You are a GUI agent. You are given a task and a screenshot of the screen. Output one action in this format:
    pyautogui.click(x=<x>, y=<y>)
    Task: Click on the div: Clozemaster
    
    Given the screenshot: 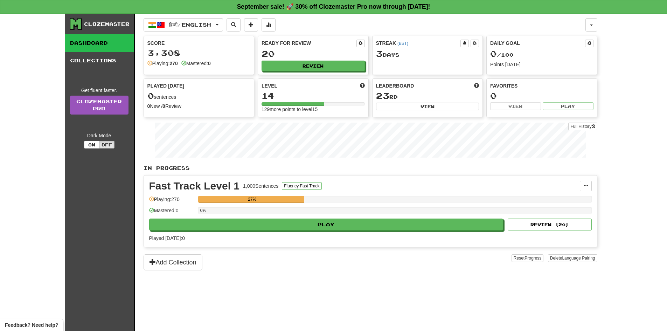 What is the action you would take?
    pyautogui.click(x=107, y=24)
    